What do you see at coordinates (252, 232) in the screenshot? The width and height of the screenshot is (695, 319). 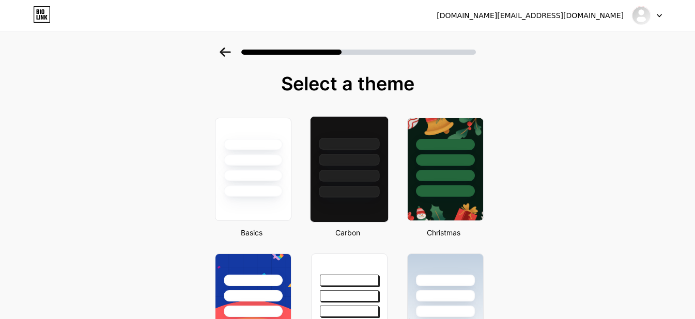 I see `div: Basics` at bounding box center [252, 232].